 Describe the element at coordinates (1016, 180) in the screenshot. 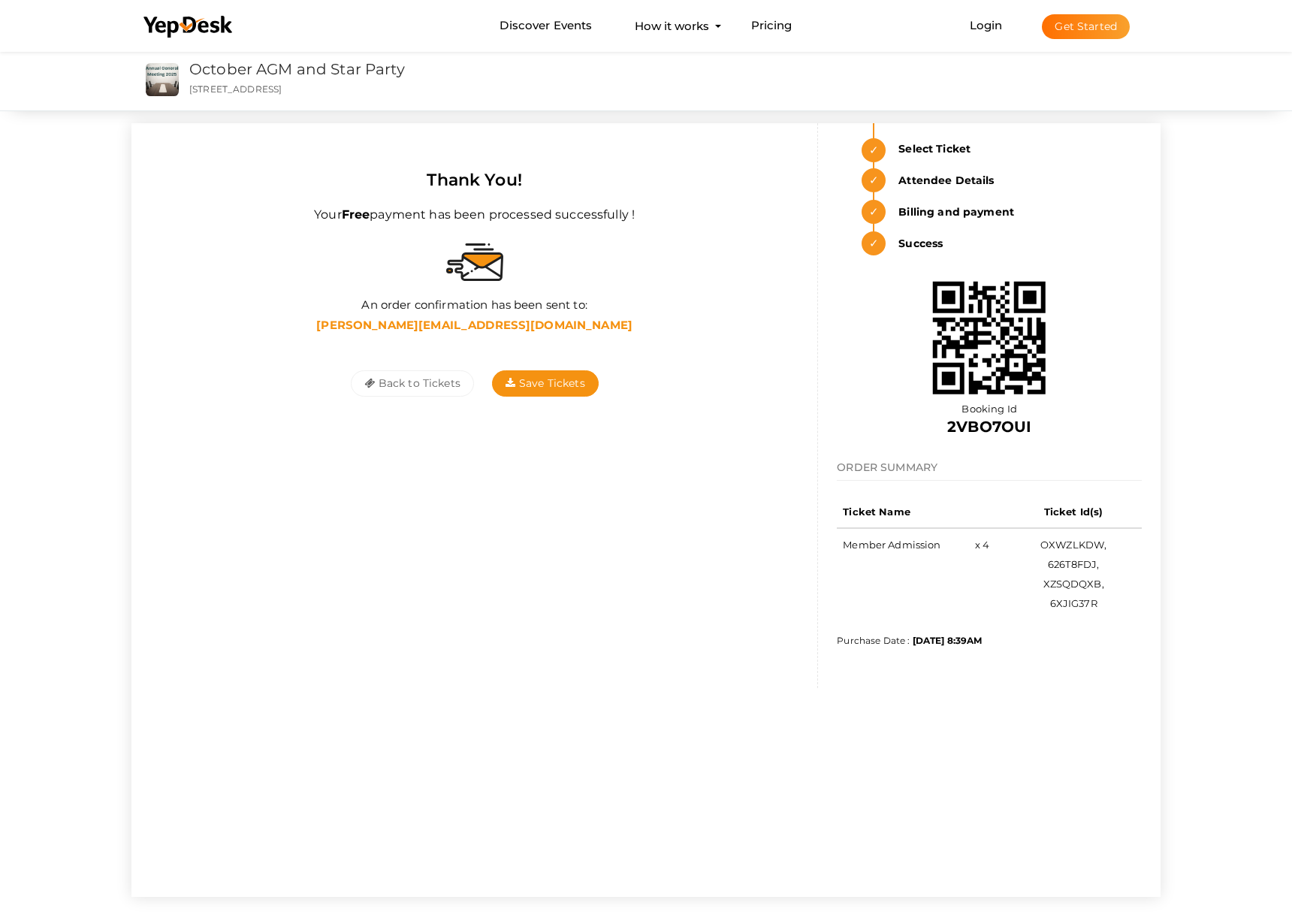

I see `strong: Attendee Details` at that location.